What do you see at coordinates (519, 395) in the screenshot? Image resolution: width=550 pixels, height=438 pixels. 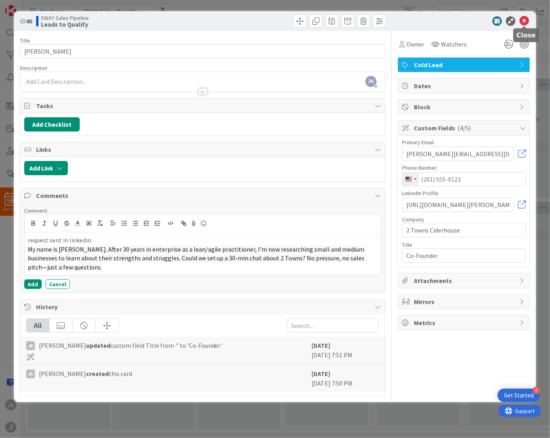 I see `div: Get Started` at bounding box center [519, 395].